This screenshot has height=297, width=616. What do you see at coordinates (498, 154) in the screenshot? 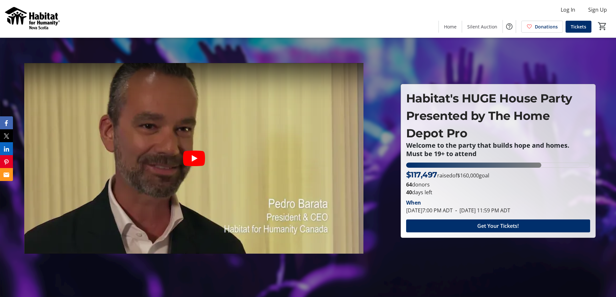
I see `p: Must be 19+ to attend` at bounding box center [498, 154].